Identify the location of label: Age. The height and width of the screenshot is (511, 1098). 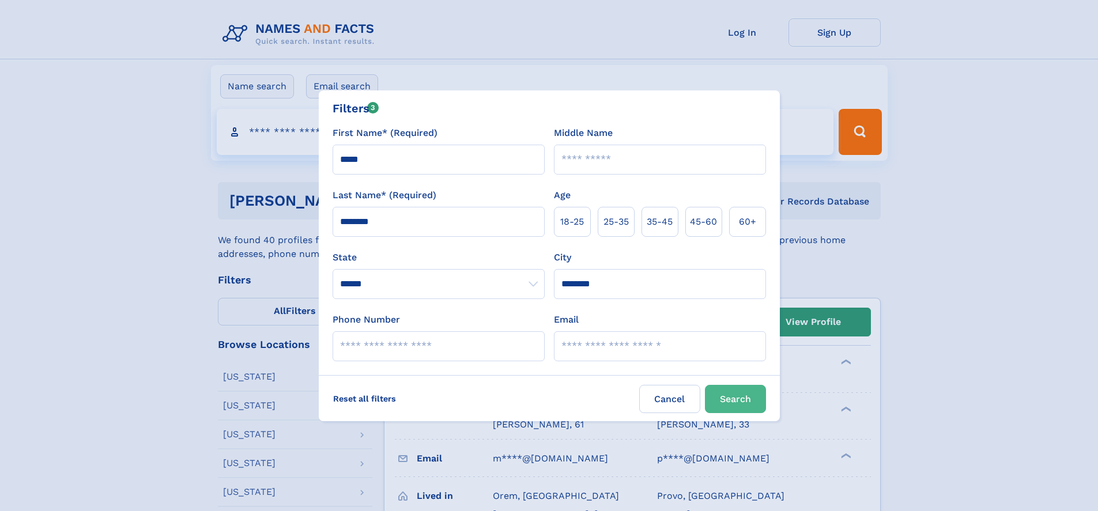
(562, 195).